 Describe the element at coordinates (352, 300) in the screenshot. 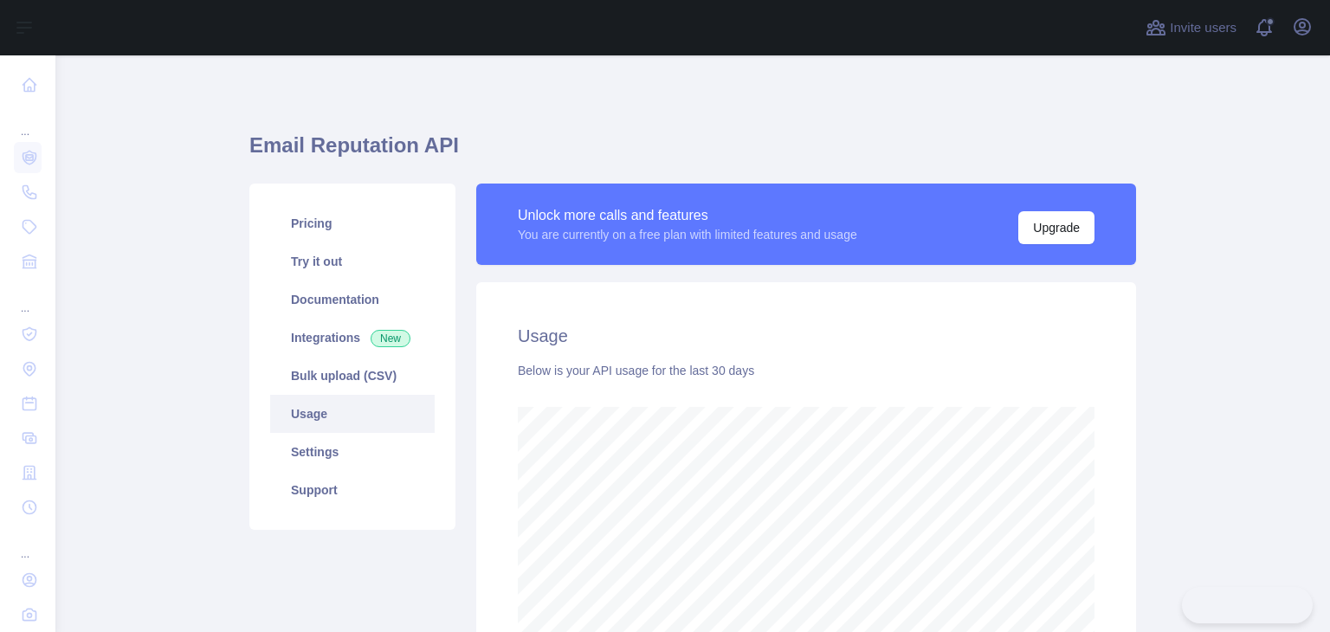

I see `a: Documentation` at that location.